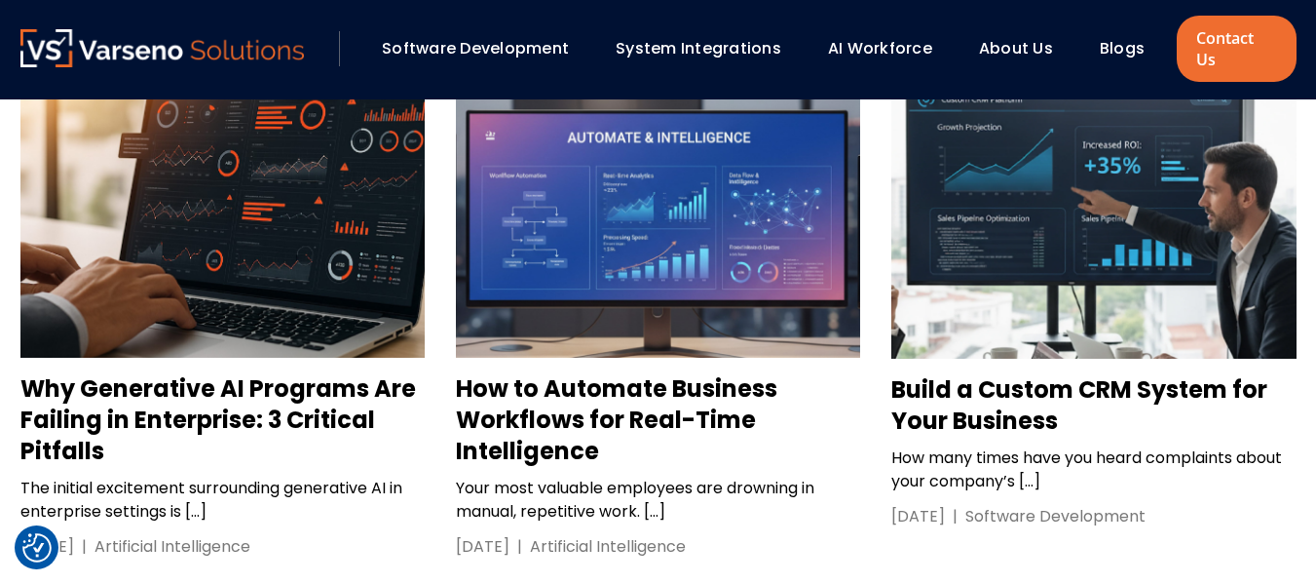 The image size is (1316, 584). What do you see at coordinates (658, 306) in the screenshot?
I see `a: How to Automate Business Workflows for Real-Time Intelligence How to Automate Business Workflows ...` at bounding box center [658, 306].